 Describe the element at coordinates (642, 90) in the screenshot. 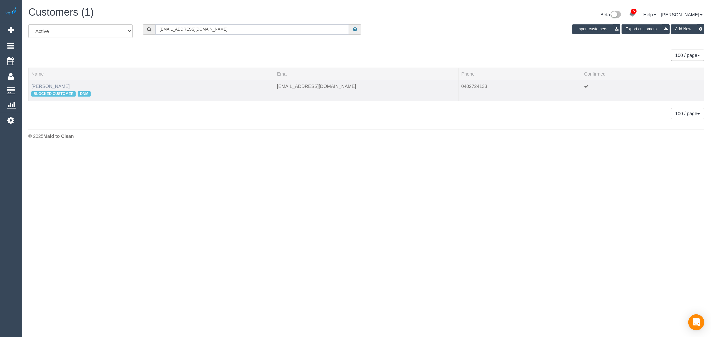

I see `td: Confirmed` at that location.